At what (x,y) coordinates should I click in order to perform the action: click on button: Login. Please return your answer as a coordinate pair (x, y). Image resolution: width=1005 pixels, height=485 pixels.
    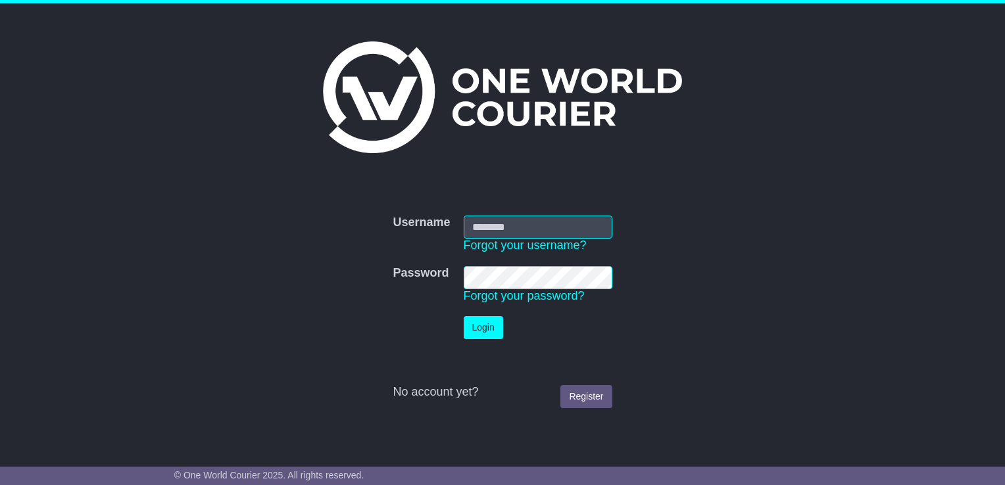
    Looking at the image, I should click on (483, 328).